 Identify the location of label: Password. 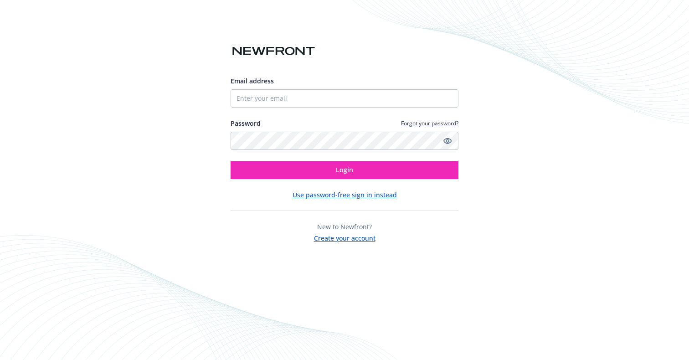
(246, 123).